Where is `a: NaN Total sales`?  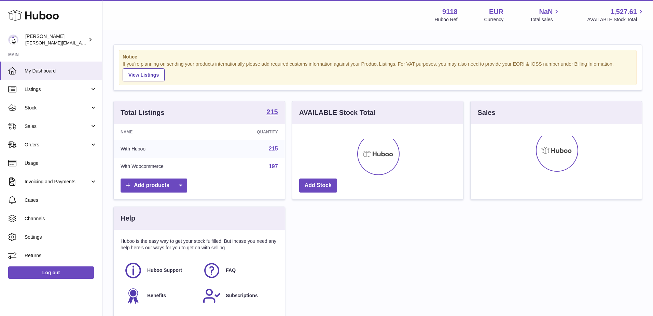 a: NaN Total sales is located at coordinates (545, 15).